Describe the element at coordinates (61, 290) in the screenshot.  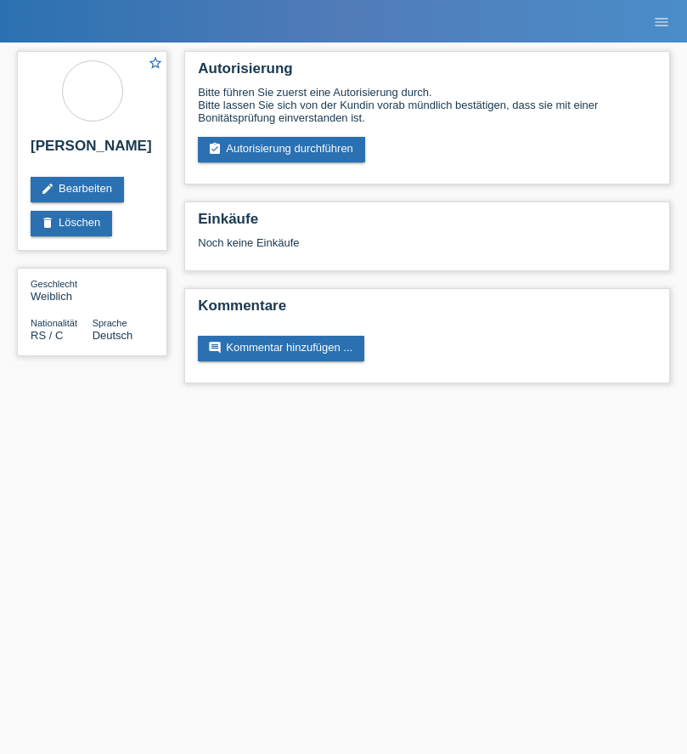
I see `div: Weiblich` at that location.